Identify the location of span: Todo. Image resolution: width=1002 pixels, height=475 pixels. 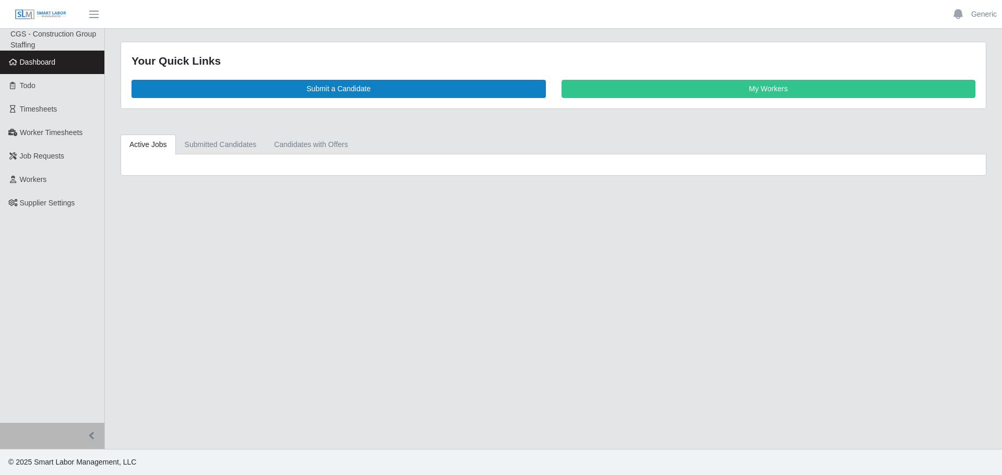
(28, 86).